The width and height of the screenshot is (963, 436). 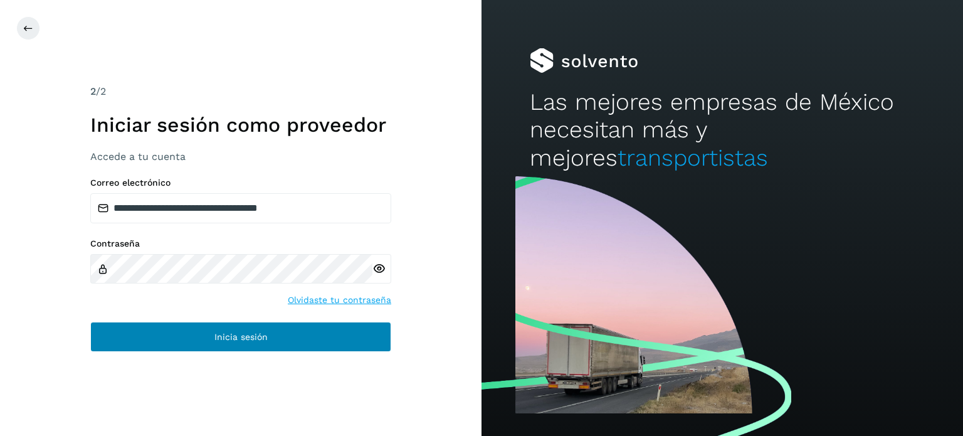 What do you see at coordinates (241, 337) in the screenshot?
I see `span: Inicia sesión` at bounding box center [241, 337].